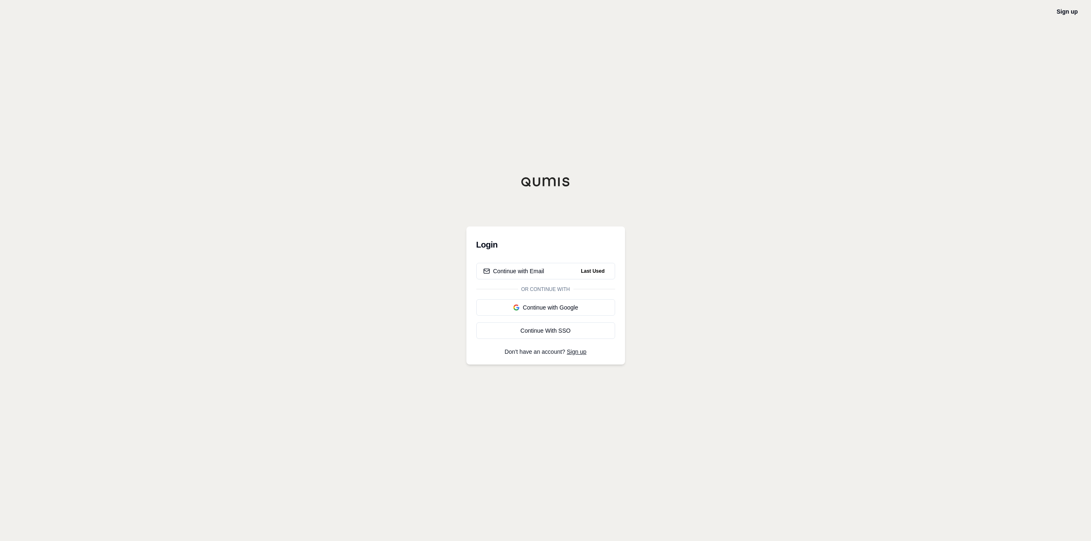 This screenshot has height=541, width=1091. Describe the element at coordinates (546, 330) in the screenshot. I see `div: Continue With SSO` at that location.